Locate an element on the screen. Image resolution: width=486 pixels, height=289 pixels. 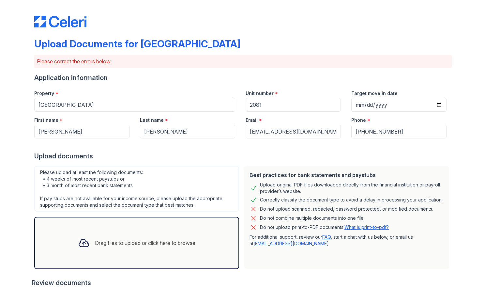
div: Please upload at least the following documents: • 4 weeks of most recent paystubs or • 3 month of... is located at coordinates (137, 188).